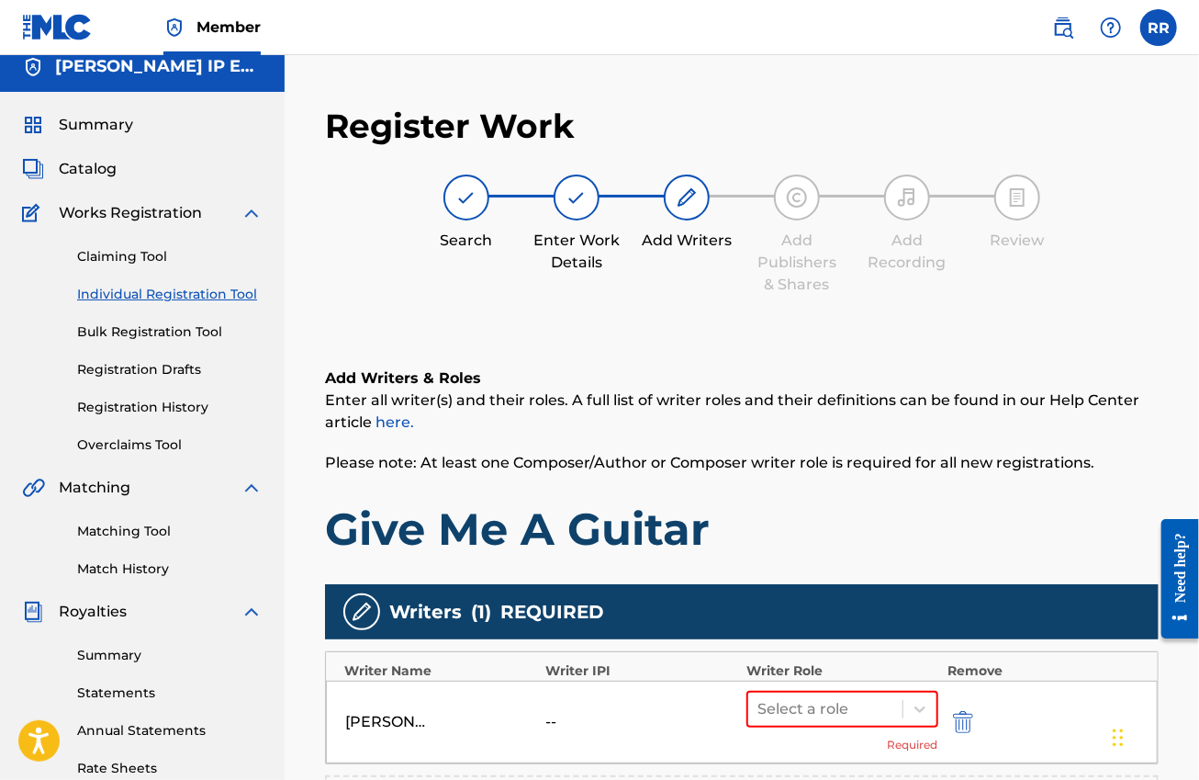  Describe the element at coordinates (481, 611) in the screenshot. I see `span: ( 1 )` at that location.